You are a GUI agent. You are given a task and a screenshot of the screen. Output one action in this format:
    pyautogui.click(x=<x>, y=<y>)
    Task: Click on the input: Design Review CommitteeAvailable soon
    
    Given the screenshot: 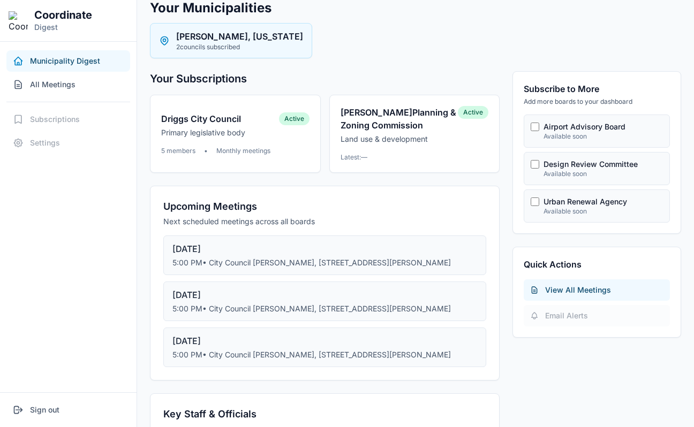 What is the action you would take?
    pyautogui.click(x=535, y=164)
    